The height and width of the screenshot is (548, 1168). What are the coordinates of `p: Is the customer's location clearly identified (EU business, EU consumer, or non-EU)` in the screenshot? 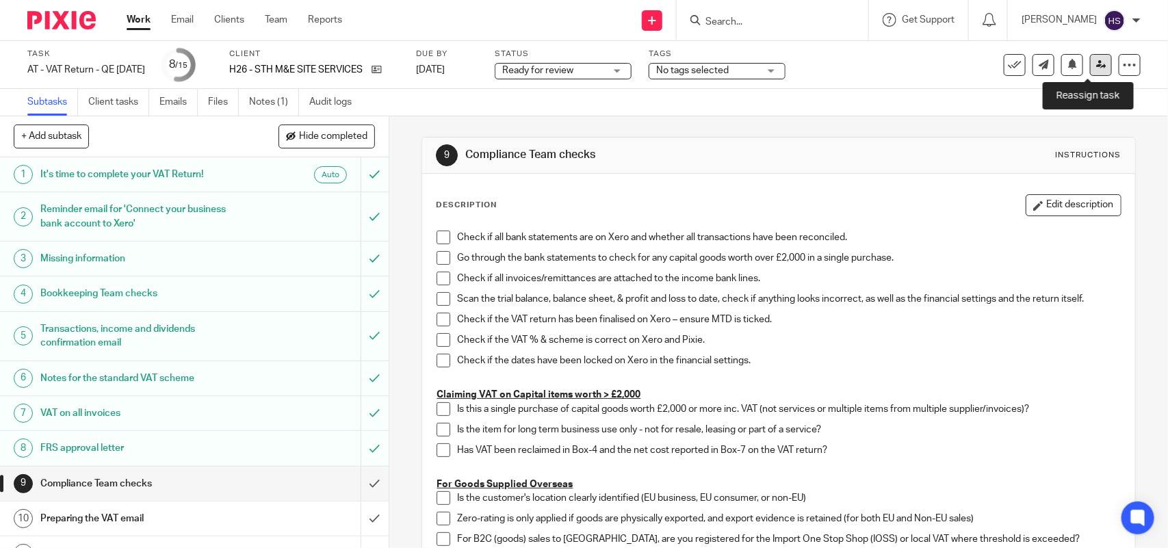 It's located at (788, 498).